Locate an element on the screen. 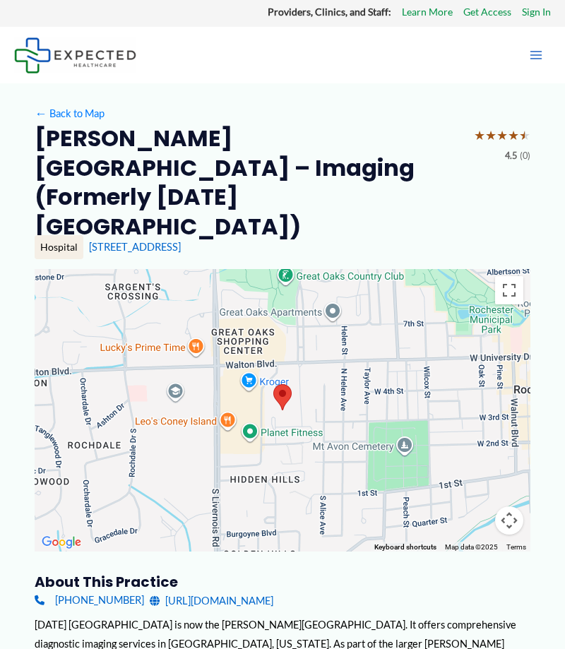 The height and width of the screenshot is (649, 565). button: Main menu toggle is located at coordinates (536, 55).